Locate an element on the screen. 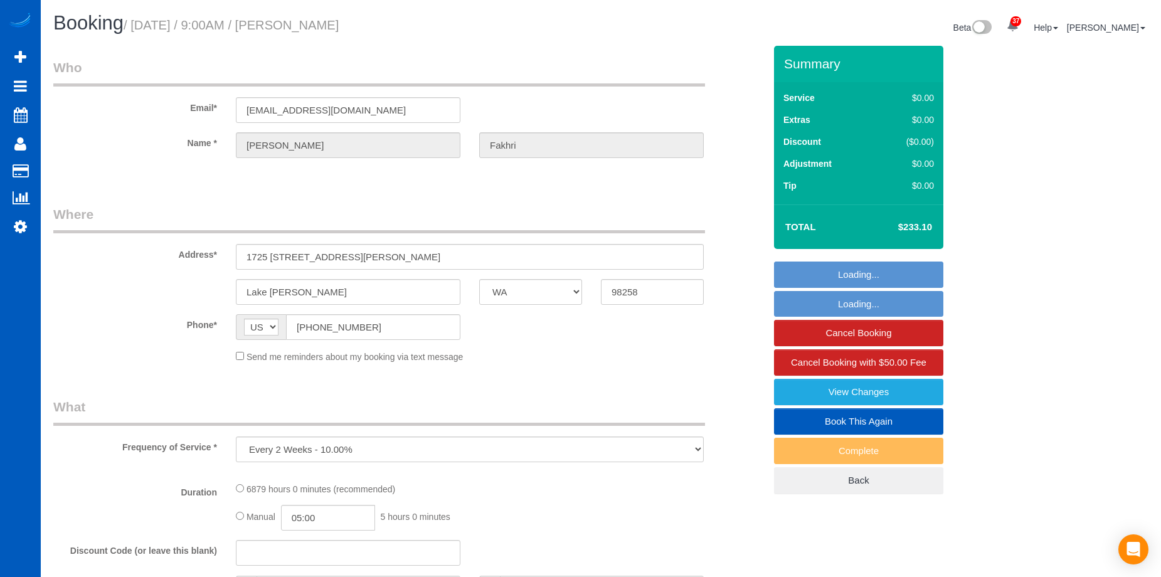  span: Cancel Booking with $50.00 Fee is located at coordinates (859, 362).